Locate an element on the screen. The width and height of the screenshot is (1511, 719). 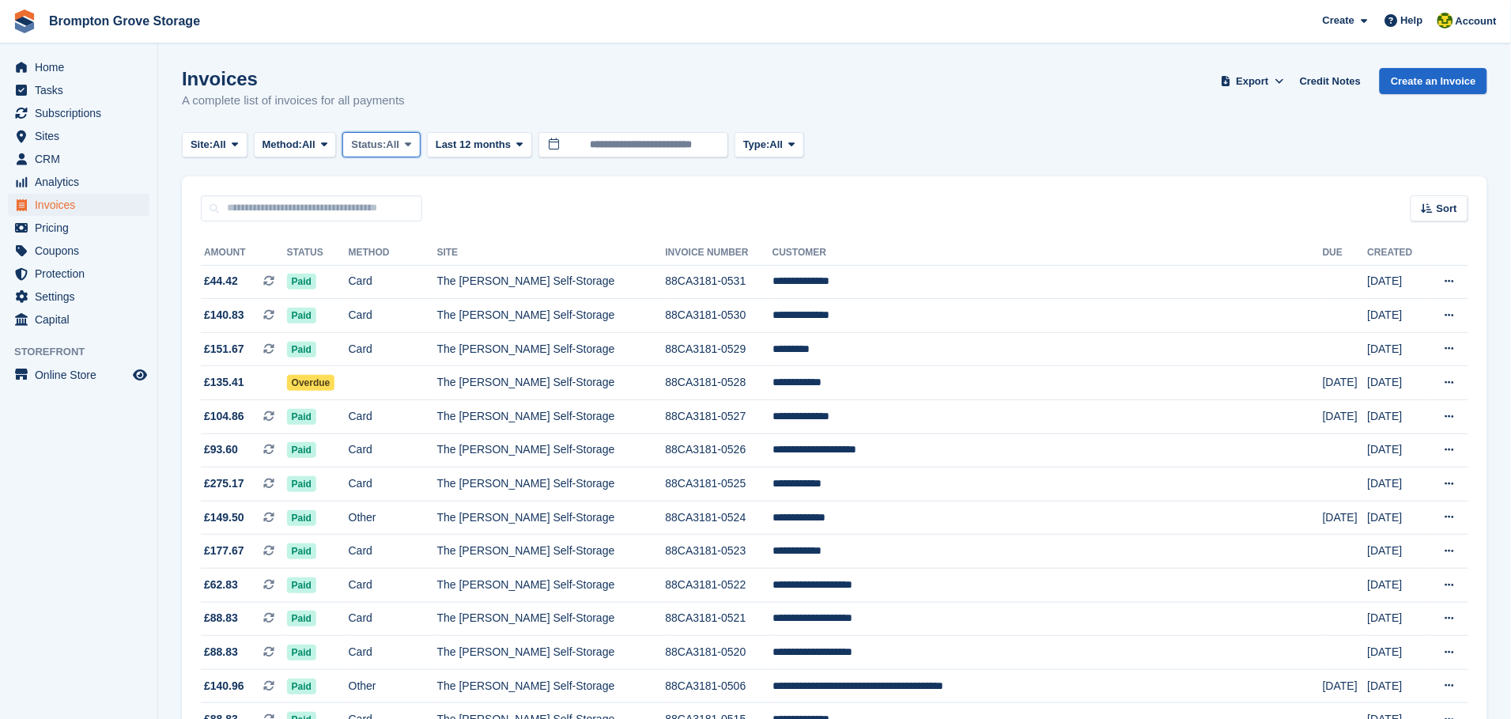
button: Type: All is located at coordinates (769, 145).